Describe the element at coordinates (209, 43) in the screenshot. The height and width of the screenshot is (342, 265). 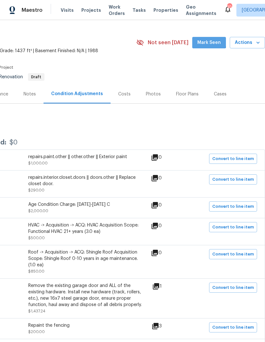
I see `button: Mark Seen` at that location.